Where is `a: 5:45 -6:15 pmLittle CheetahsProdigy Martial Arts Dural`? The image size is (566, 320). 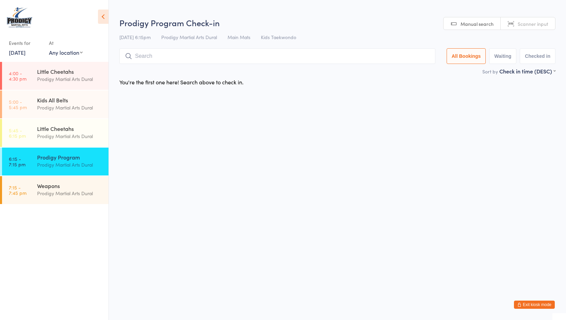 a: 5:45 -6:15 pmLittle CheetahsProdigy Martial Arts Dural is located at coordinates (55, 133).